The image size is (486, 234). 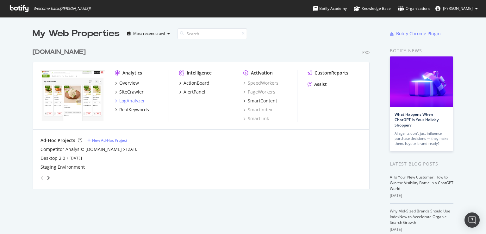 I want to click on div: Analytics, so click(x=132, y=73).